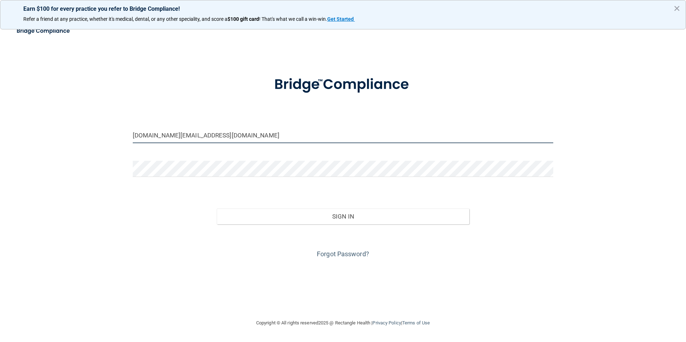 This screenshot has width=686, height=342. Describe the element at coordinates (343, 254) in the screenshot. I see `a: Forgot Password?` at that location.